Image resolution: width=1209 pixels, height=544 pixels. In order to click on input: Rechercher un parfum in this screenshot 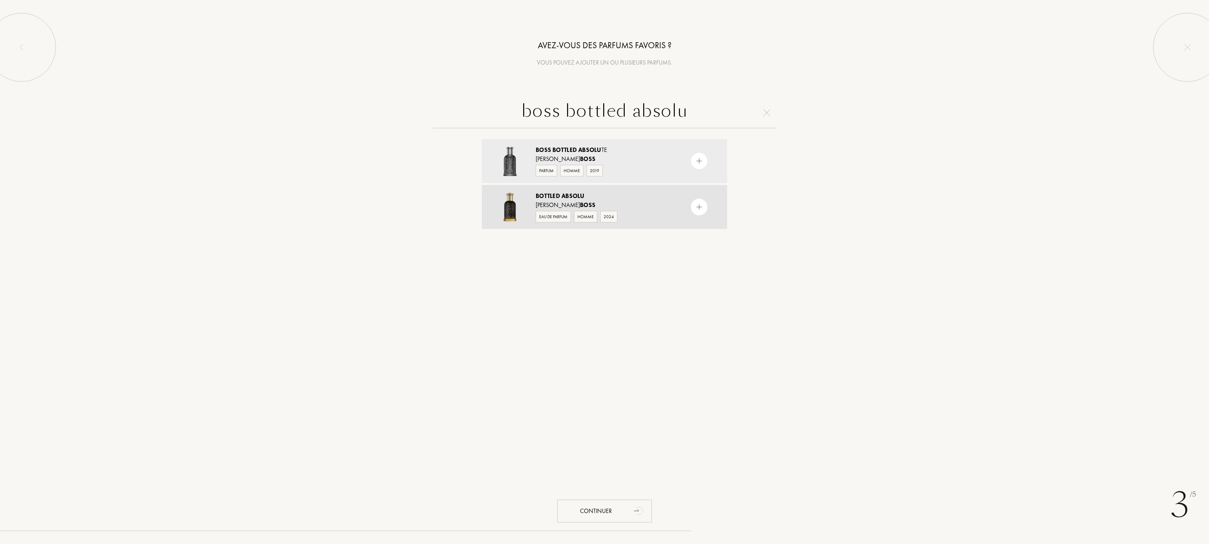, I will do `click(605, 113)`.